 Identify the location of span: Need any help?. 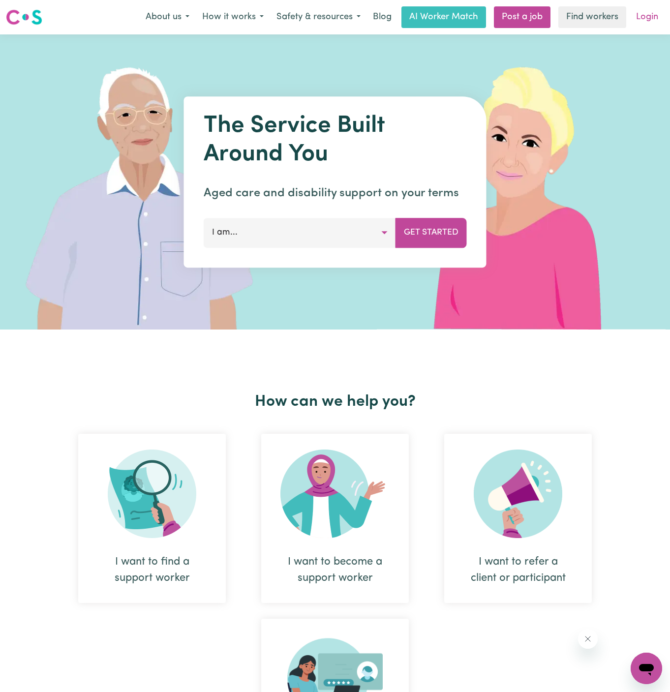
(32, 11).